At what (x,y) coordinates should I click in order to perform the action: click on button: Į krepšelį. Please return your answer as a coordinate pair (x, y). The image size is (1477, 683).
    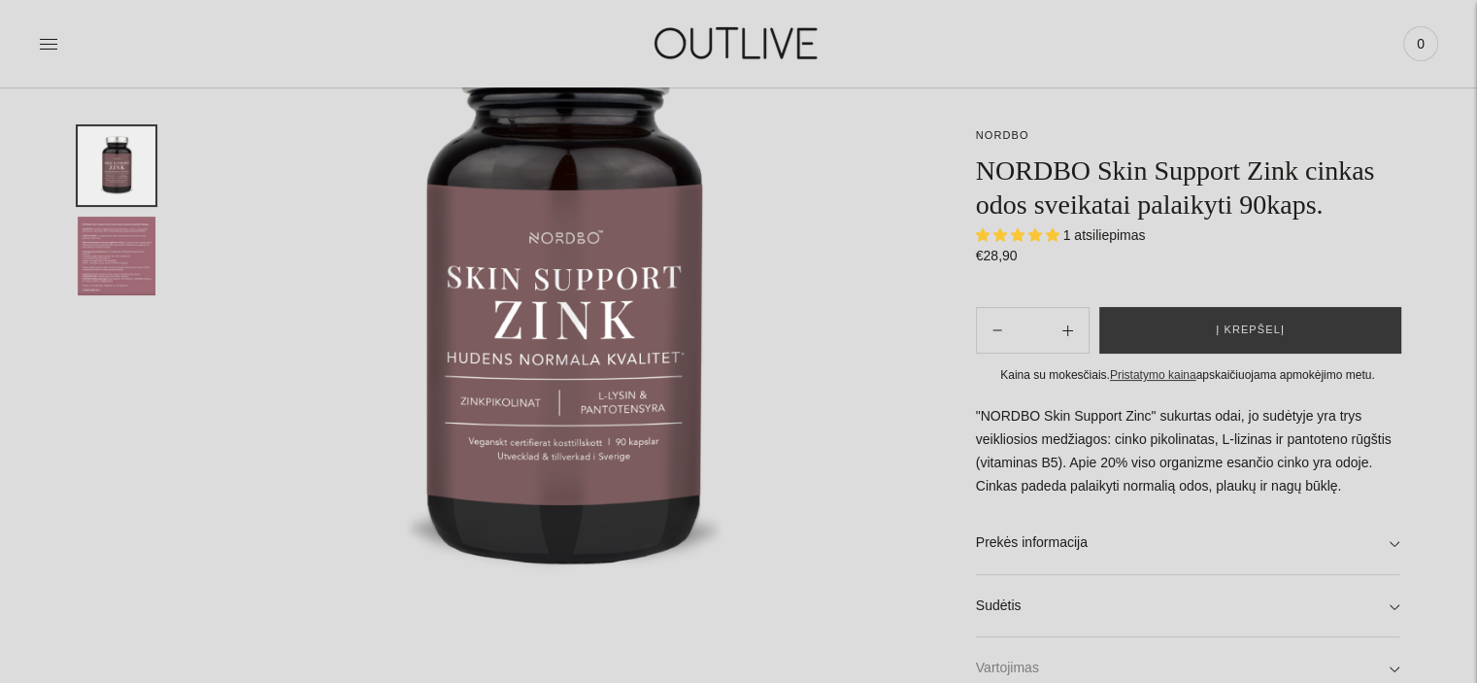
    Looking at the image, I should click on (1250, 330).